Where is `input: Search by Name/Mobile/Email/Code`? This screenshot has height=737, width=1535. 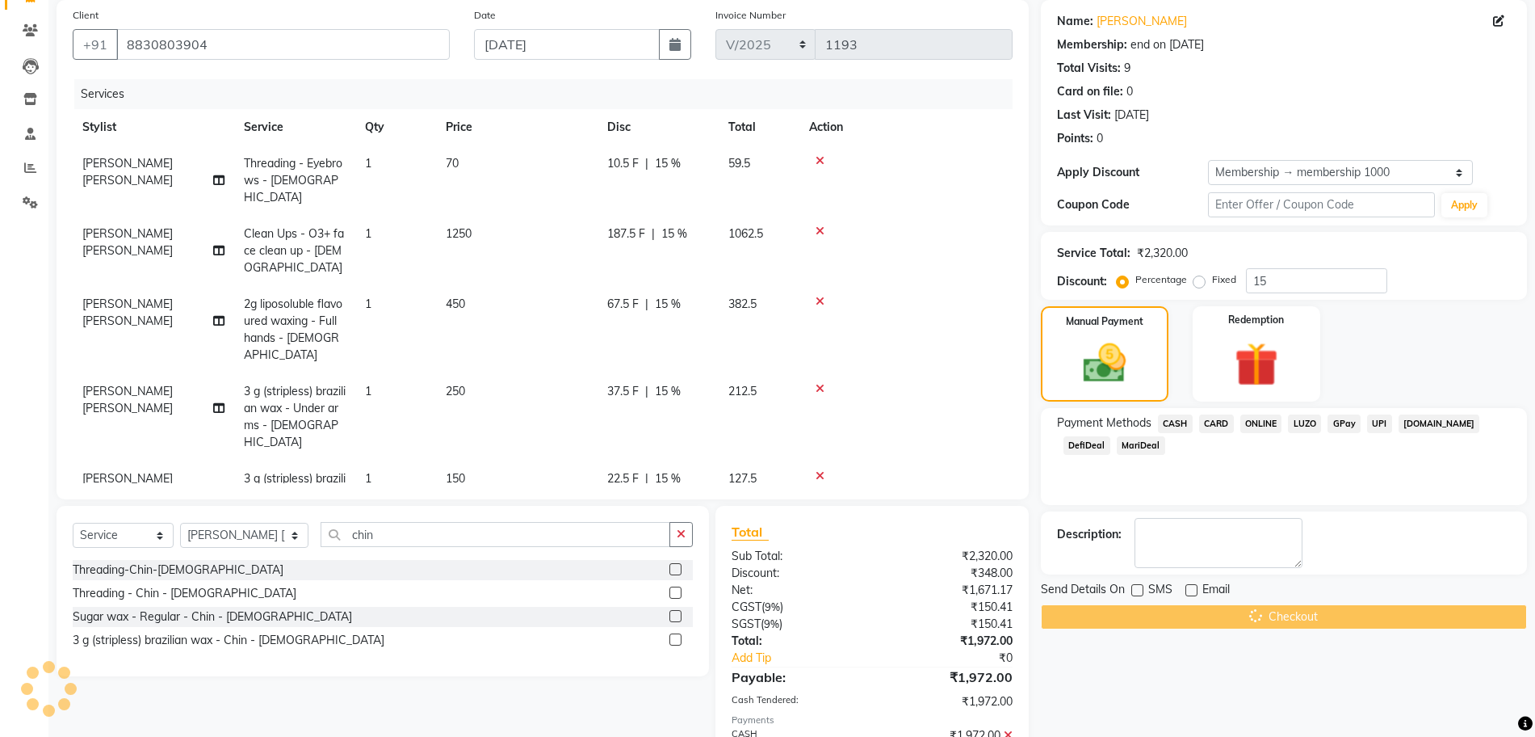 input: Search by Name/Mobile/Email/Code is located at coordinates (283, 44).